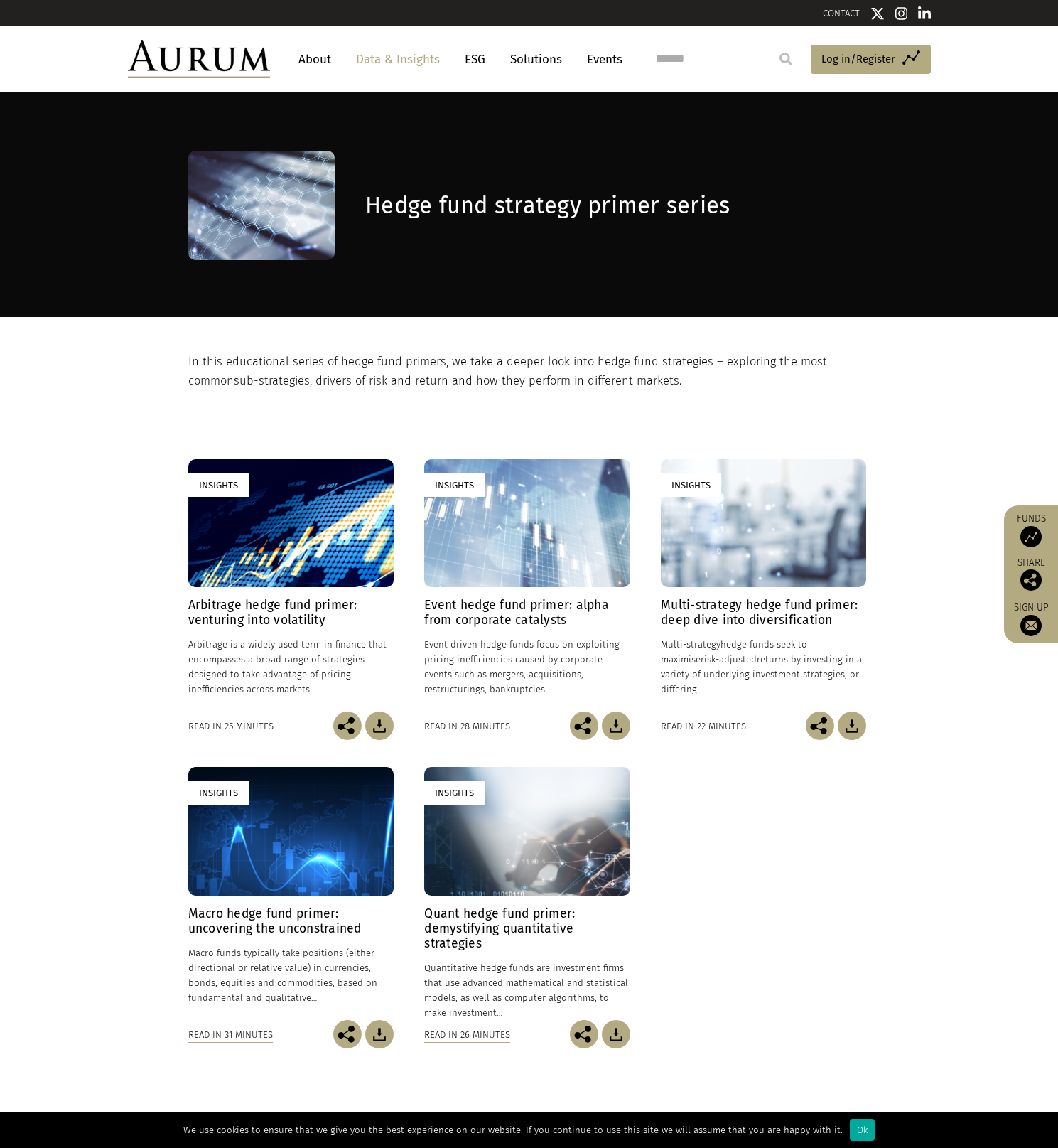 This screenshot has height=1148, width=1058. Describe the element at coordinates (291, 975) in the screenshot. I see `p: Macro funds typically take positions (either directional or relative value) in currencies, bonds,...` at that location.